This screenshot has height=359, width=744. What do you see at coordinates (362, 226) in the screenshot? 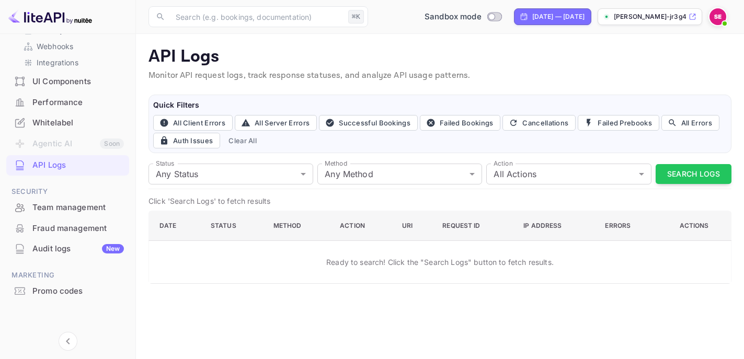
I see `th: Action` at bounding box center [362, 226].